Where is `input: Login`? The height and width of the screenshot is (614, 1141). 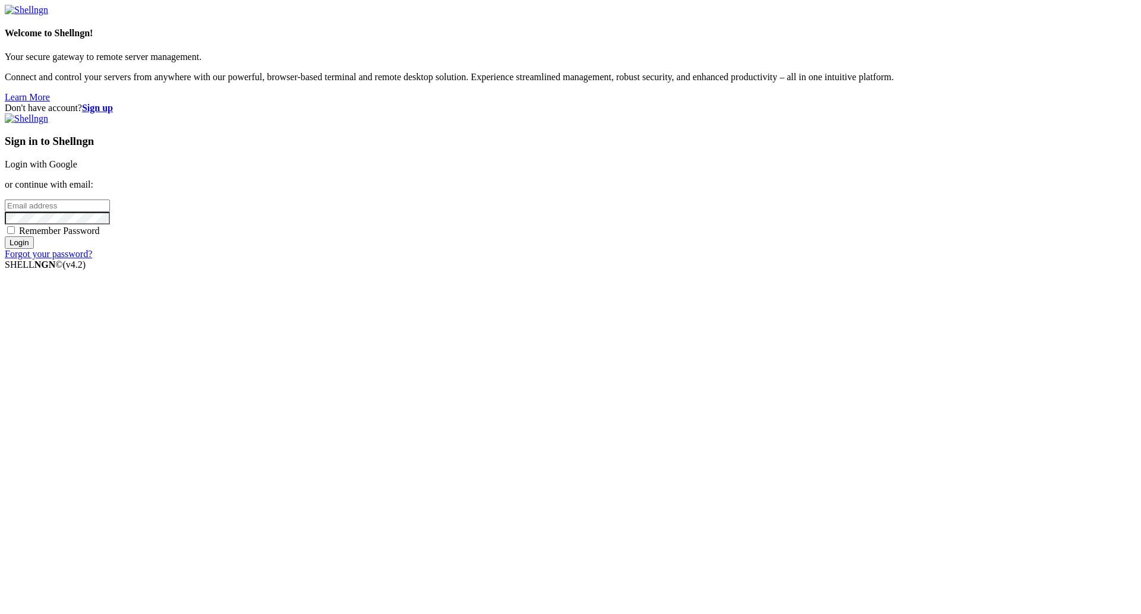 input: Login is located at coordinates (19, 242).